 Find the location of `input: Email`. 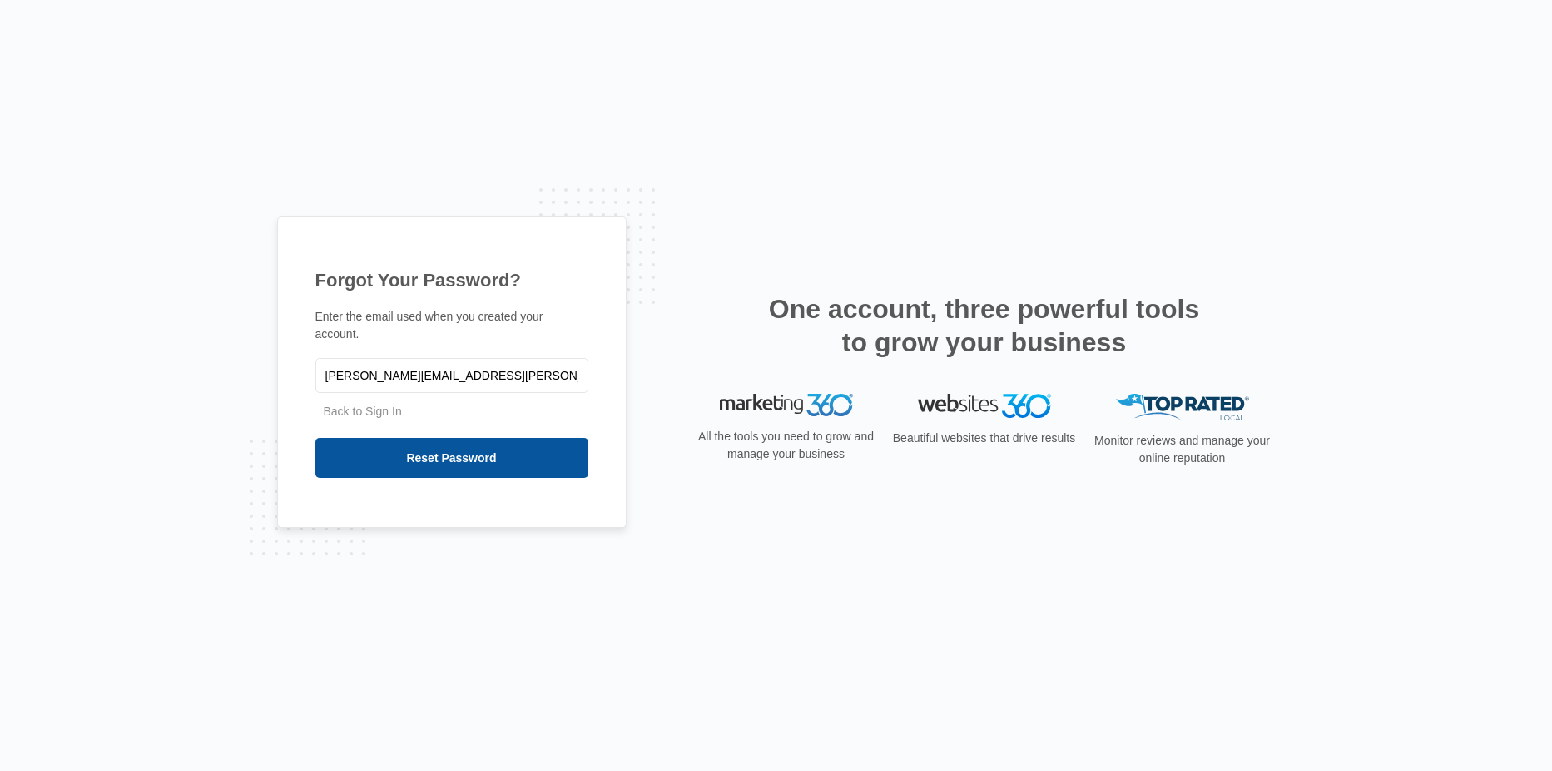

input: Email is located at coordinates (452, 375).